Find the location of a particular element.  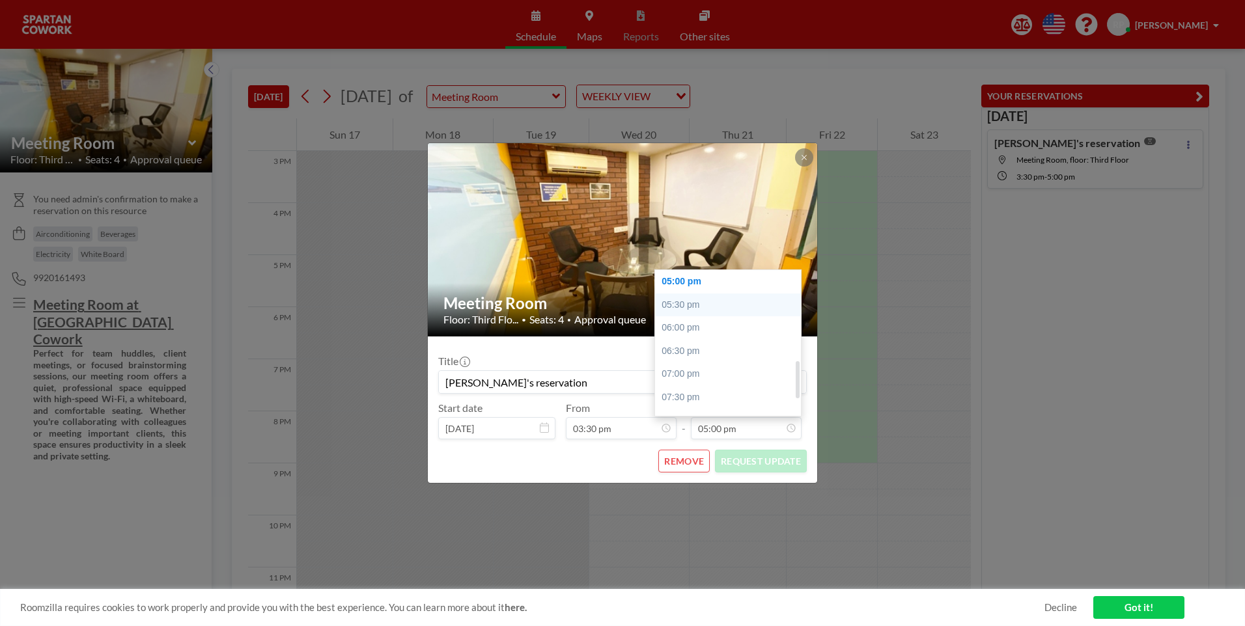

span: Floor: Third Flo... is located at coordinates (480, 320).